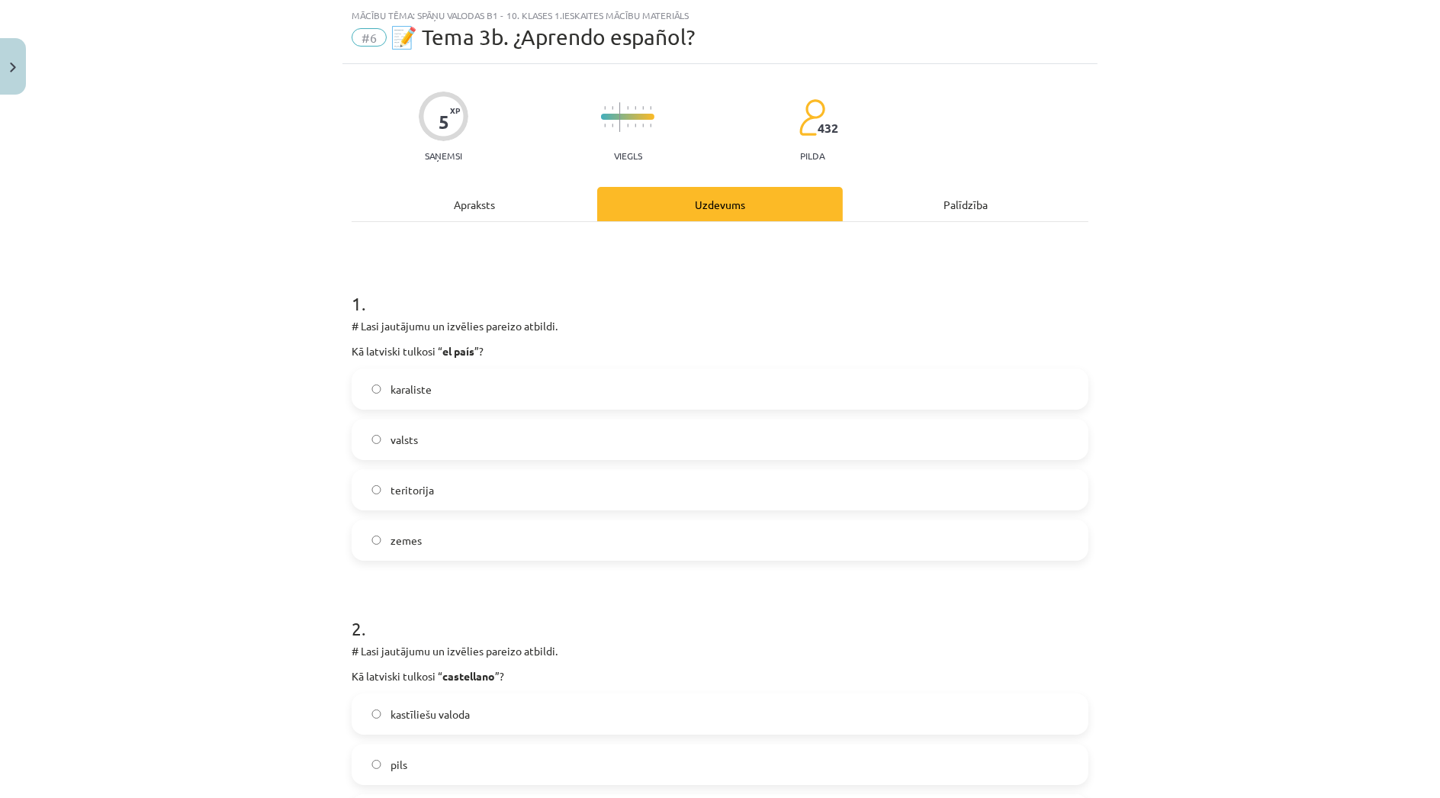 The image size is (1440, 798). I want to click on span: zemes, so click(406, 540).